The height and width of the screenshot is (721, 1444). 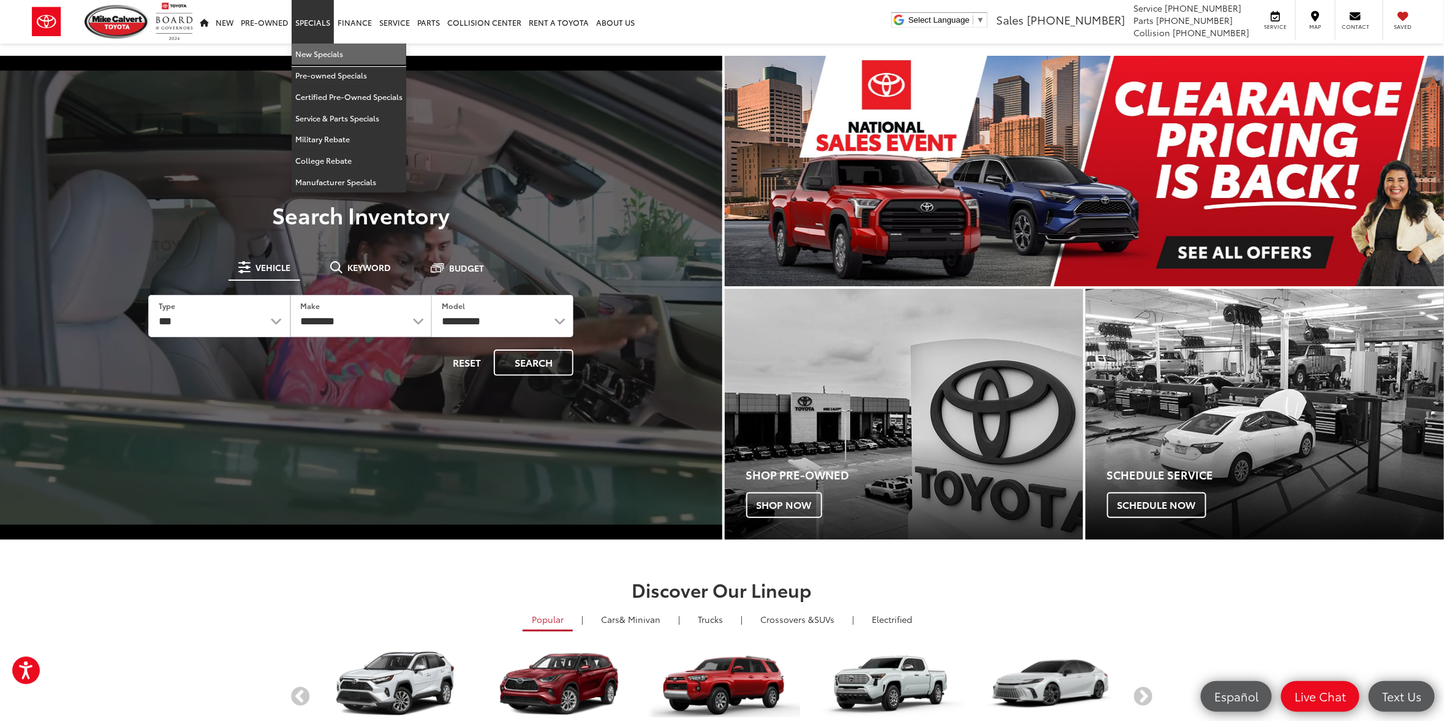 I want to click on a: Pre-owned Specials, so click(x=349, y=75).